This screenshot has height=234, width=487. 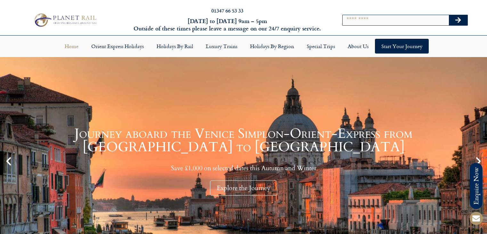 I want to click on a: Start your Journey, so click(x=402, y=46).